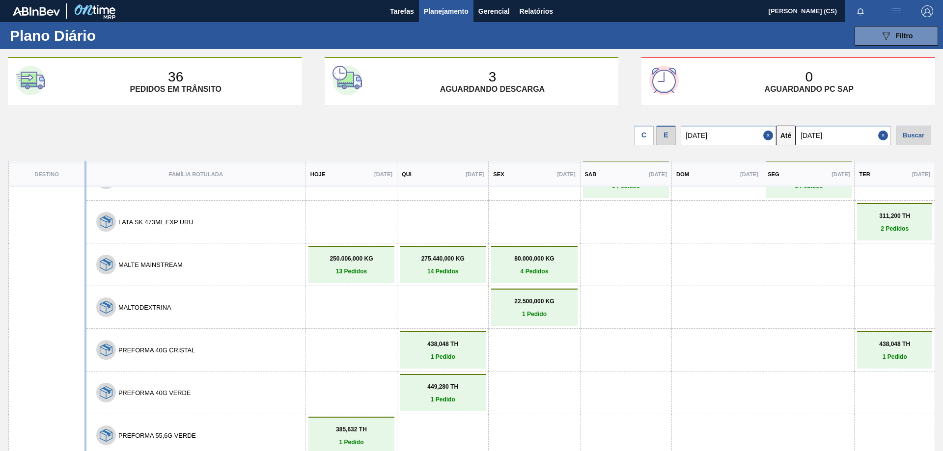 This screenshot has height=451, width=943. What do you see at coordinates (913, 136) in the screenshot?
I see `div: Buscar` at bounding box center [913, 136].